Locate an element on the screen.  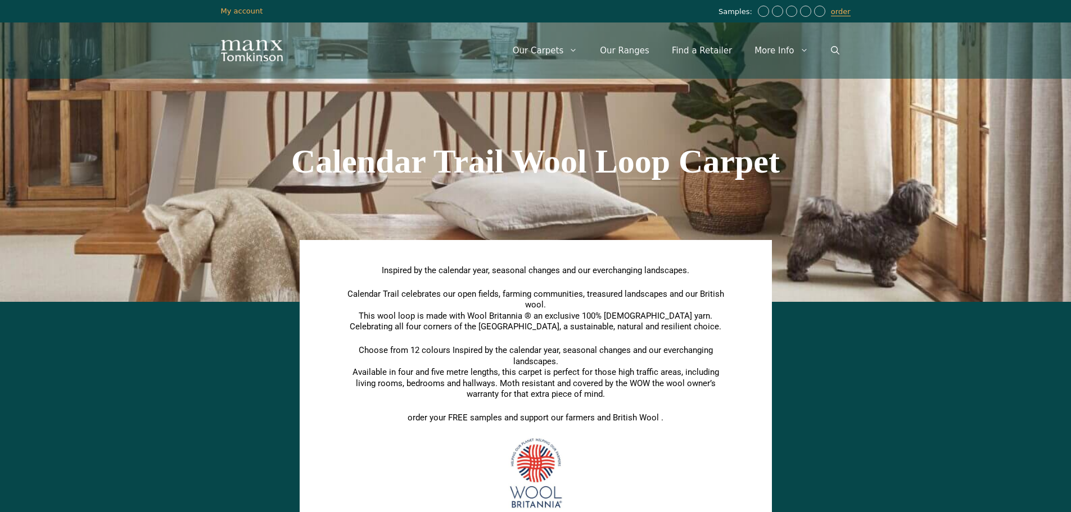
a: More Info is located at coordinates (781, 51).